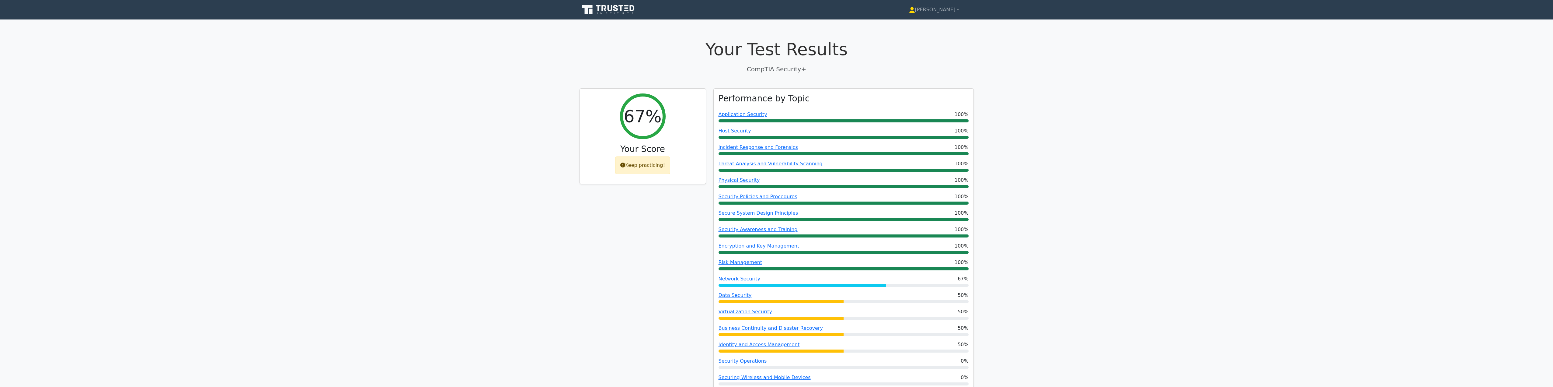 The image size is (1553, 387). What do you see at coordinates (770, 328) in the screenshot?
I see `a: Business Continuity and Disaster Recovery` at bounding box center [770, 328].